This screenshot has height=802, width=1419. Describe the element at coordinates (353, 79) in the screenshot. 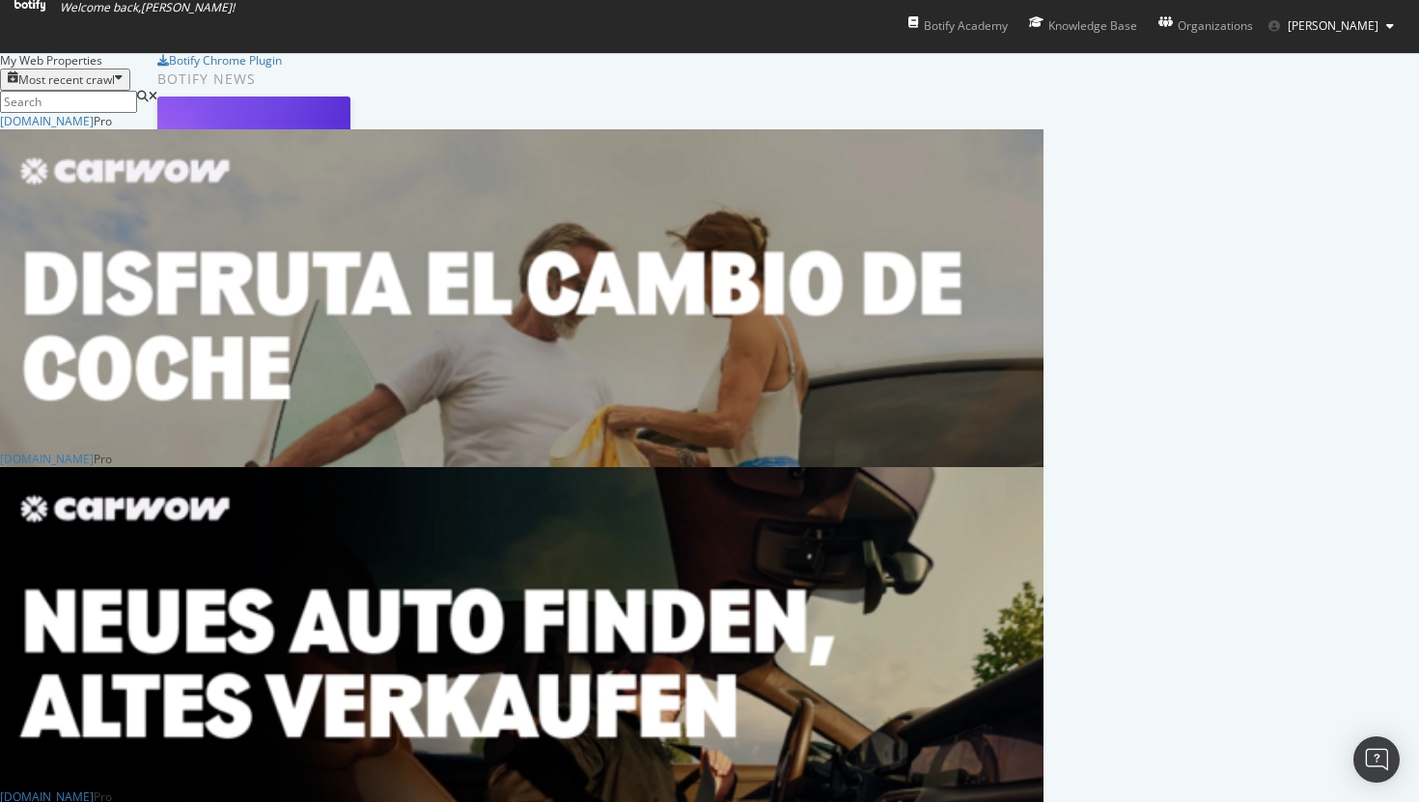

I see `div: Botify news` at that location.